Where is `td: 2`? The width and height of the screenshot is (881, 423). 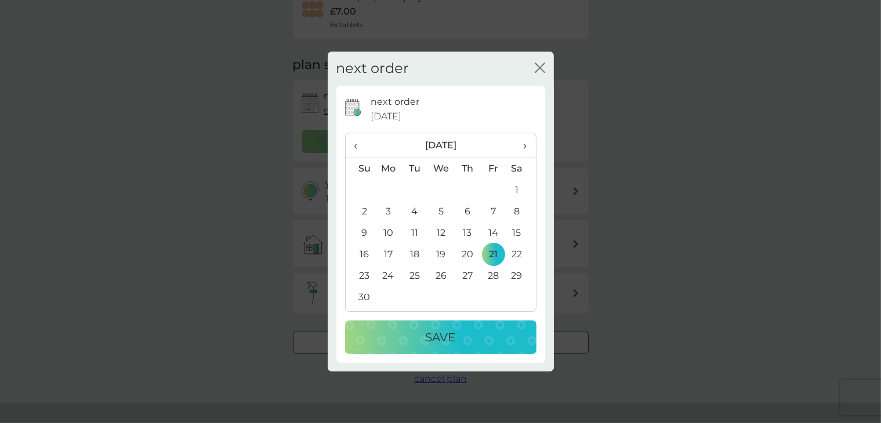 td: 2 is located at coordinates (360, 212).